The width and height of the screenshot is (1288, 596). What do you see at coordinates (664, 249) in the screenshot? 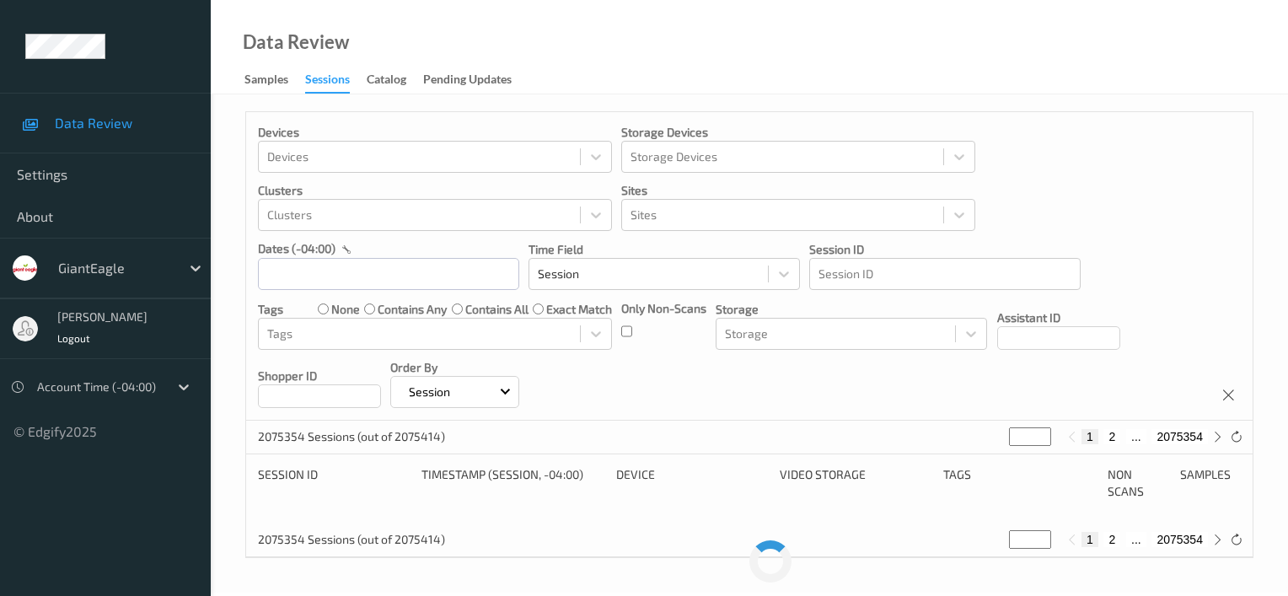
I see `p: Time Field` at bounding box center [664, 249].